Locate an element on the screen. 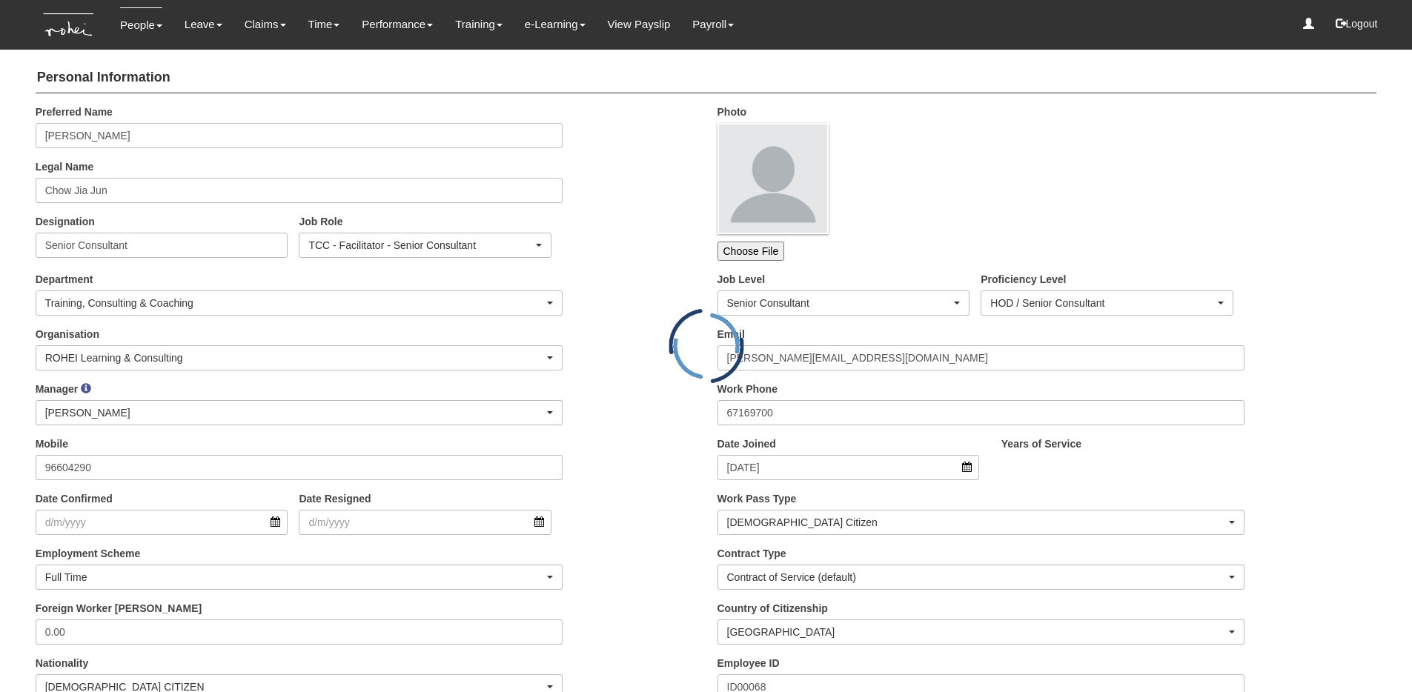 Image resolution: width=1412 pixels, height=692 pixels. label: Preferred Name is located at coordinates (74, 112).